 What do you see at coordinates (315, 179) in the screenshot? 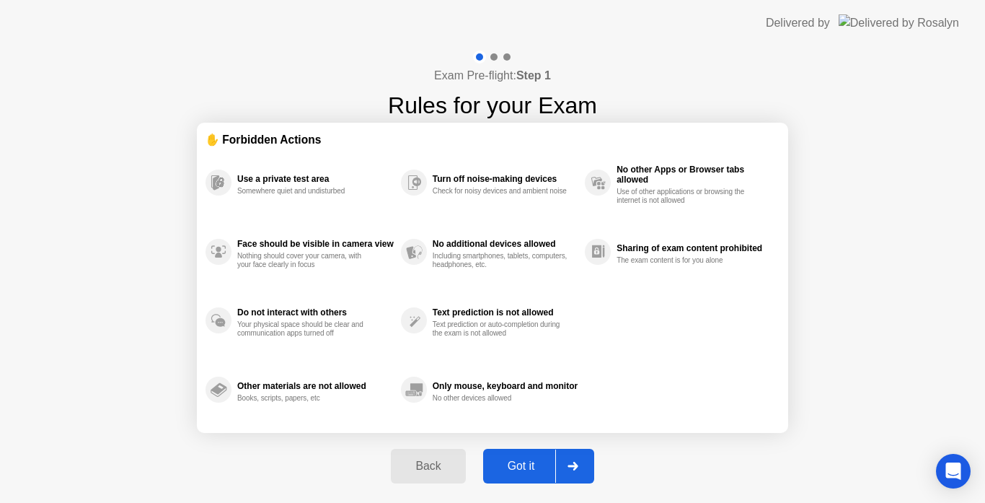
I see `div: Use a private test area` at bounding box center [315, 179].